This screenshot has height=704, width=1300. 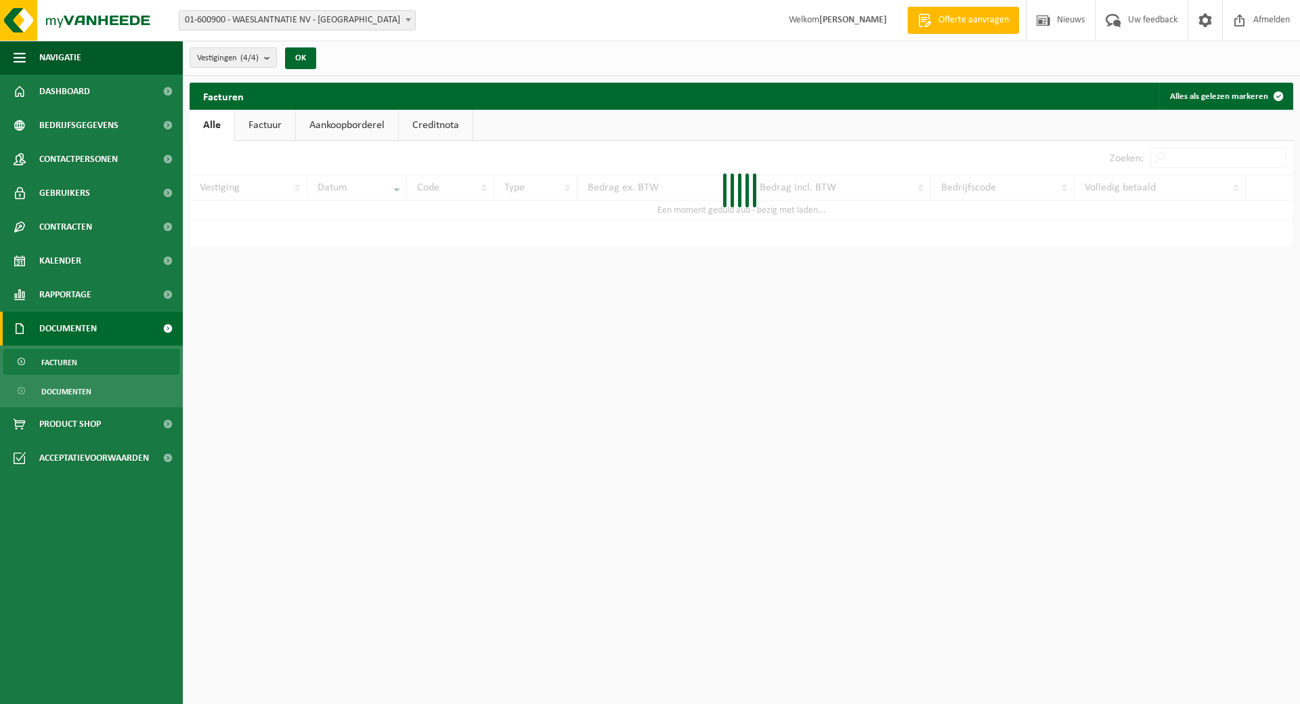 What do you see at coordinates (94, 458) in the screenshot?
I see `span: Acceptatievoorwaarden` at bounding box center [94, 458].